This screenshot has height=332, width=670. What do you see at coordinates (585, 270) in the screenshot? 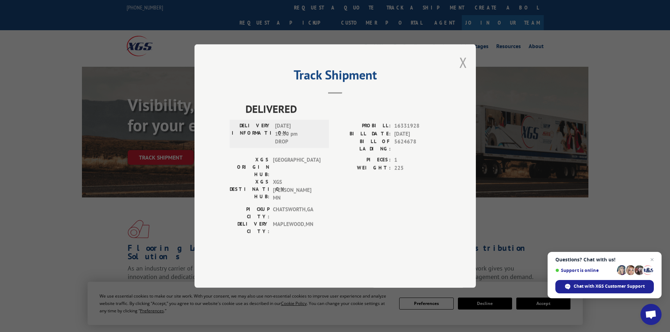
I see `span: Support is online` at bounding box center [585, 270].